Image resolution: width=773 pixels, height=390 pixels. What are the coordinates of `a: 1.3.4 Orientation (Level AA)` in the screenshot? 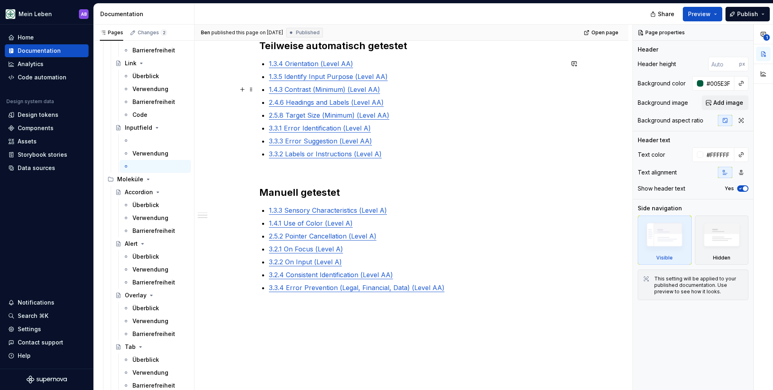 It's located at (311, 64).